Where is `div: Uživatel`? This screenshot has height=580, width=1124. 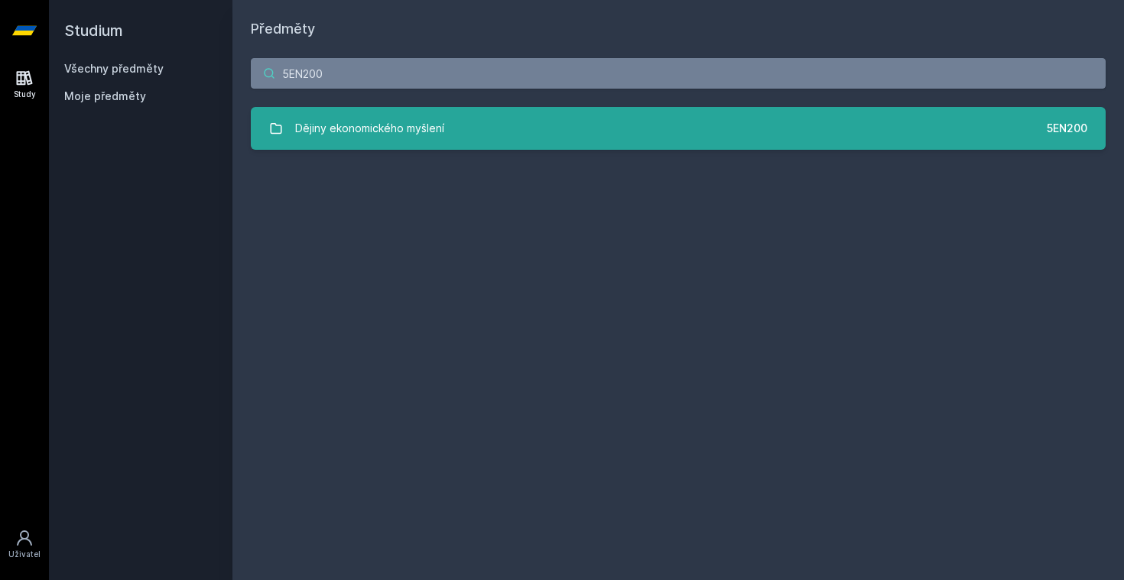
div: Uživatel is located at coordinates (24, 554).